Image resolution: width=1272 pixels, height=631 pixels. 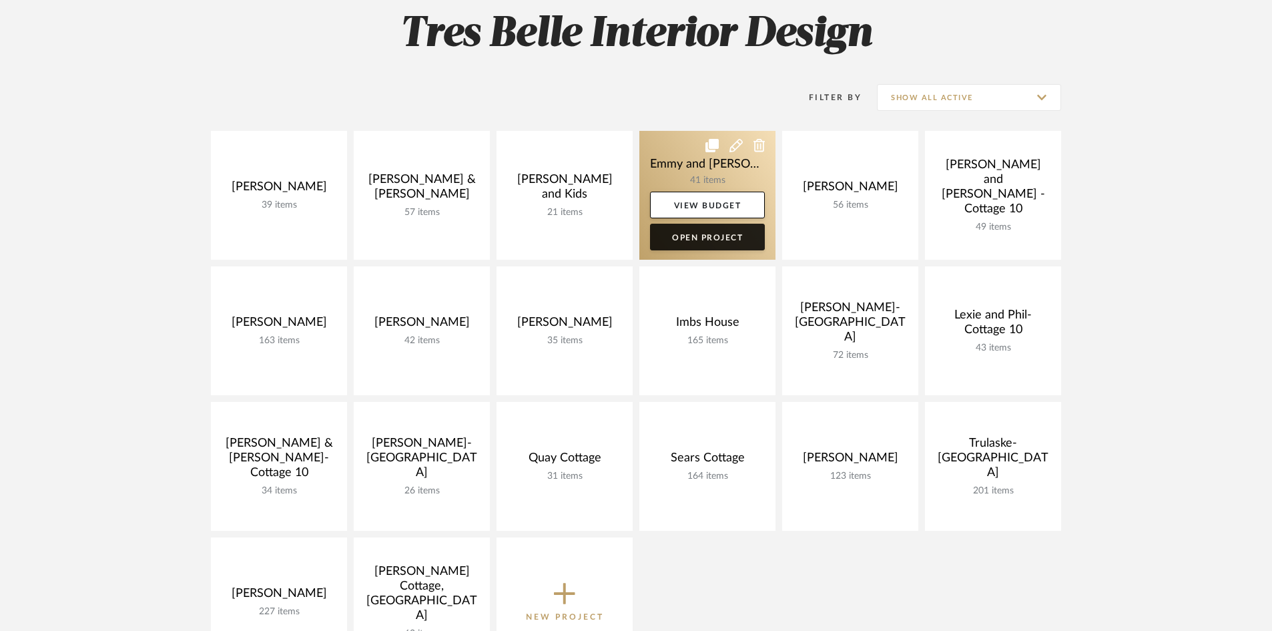 What do you see at coordinates (708, 205) in the screenshot?
I see `a: View Budget` at bounding box center [708, 205].